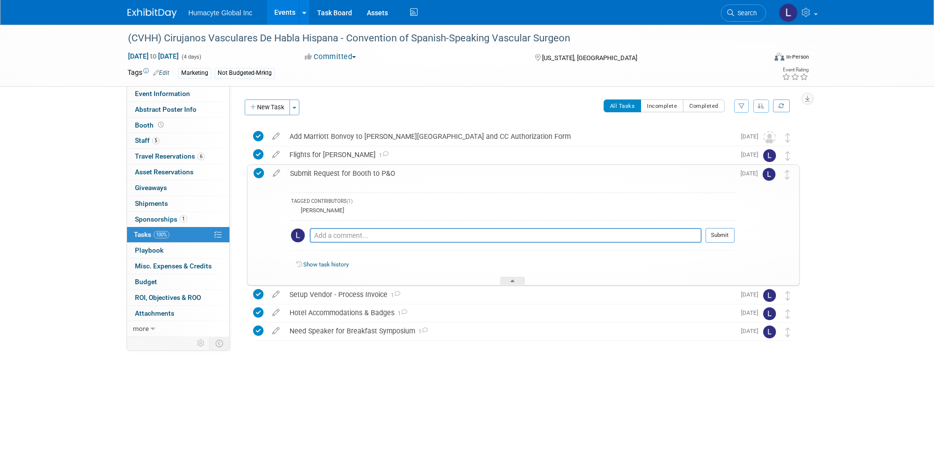  Describe the element at coordinates (178, 125) in the screenshot. I see `a: Booth` at that location.